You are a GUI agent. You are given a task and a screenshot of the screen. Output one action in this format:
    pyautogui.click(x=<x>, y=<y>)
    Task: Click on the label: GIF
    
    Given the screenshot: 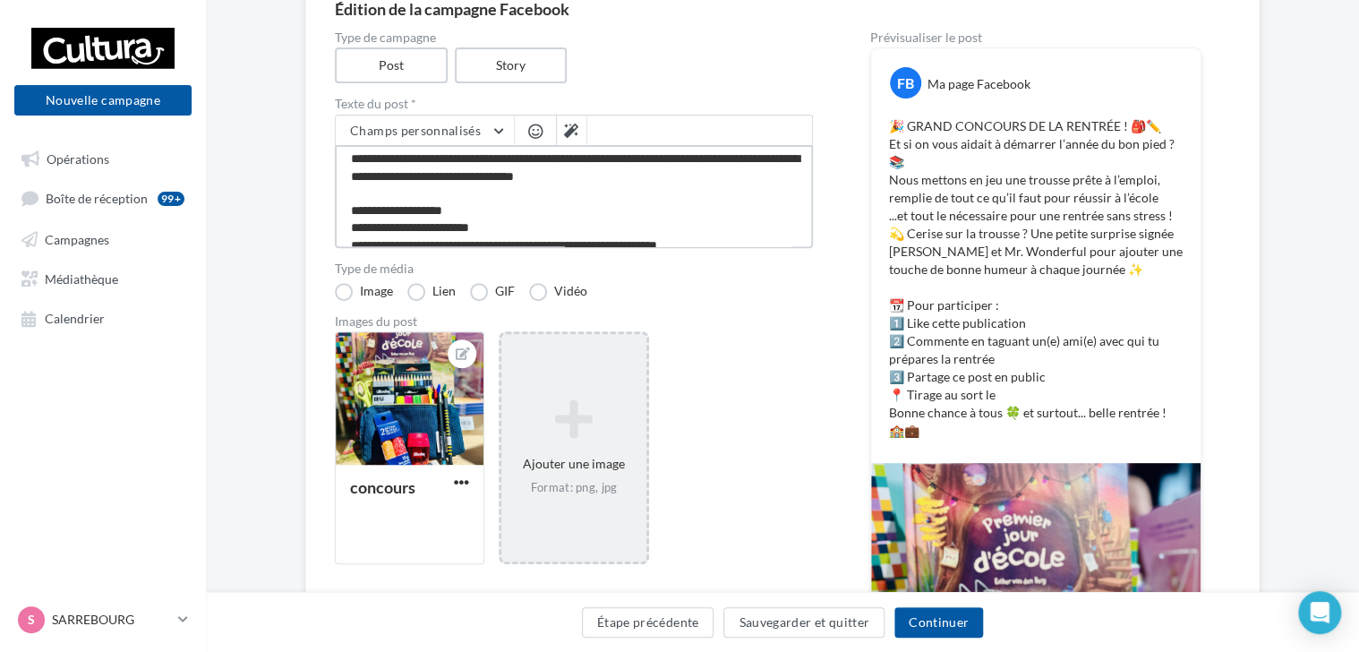 What is the action you would take?
    pyautogui.click(x=492, y=292)
    